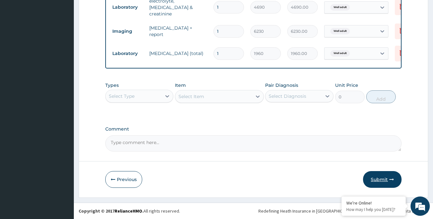 Image resolution: width=433 pixels, height=219 pixels. What do you see at coordinates (128, 211) in the screenshot?
I see `a: RelianceHMO` at bounding box center [128, 211].